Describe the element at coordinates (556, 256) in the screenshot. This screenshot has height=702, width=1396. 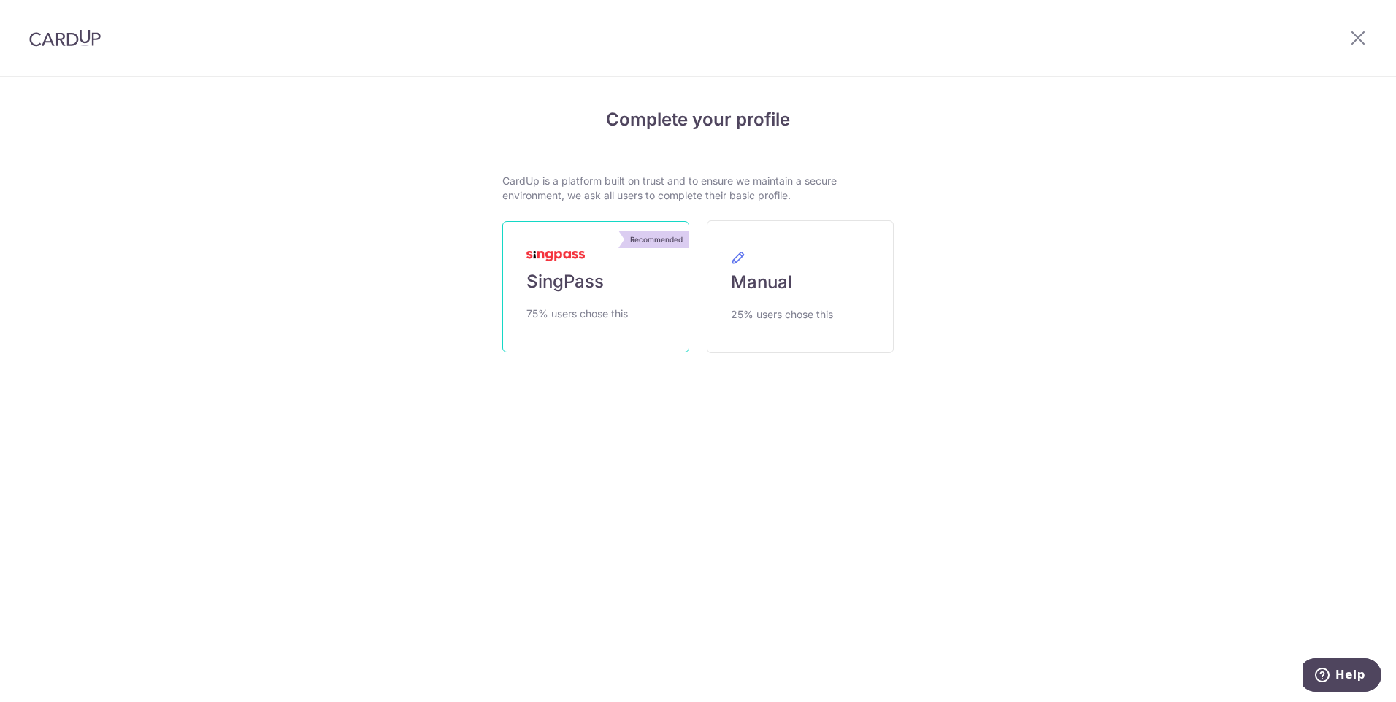
I see `img: MyInfoLogo` at that location.